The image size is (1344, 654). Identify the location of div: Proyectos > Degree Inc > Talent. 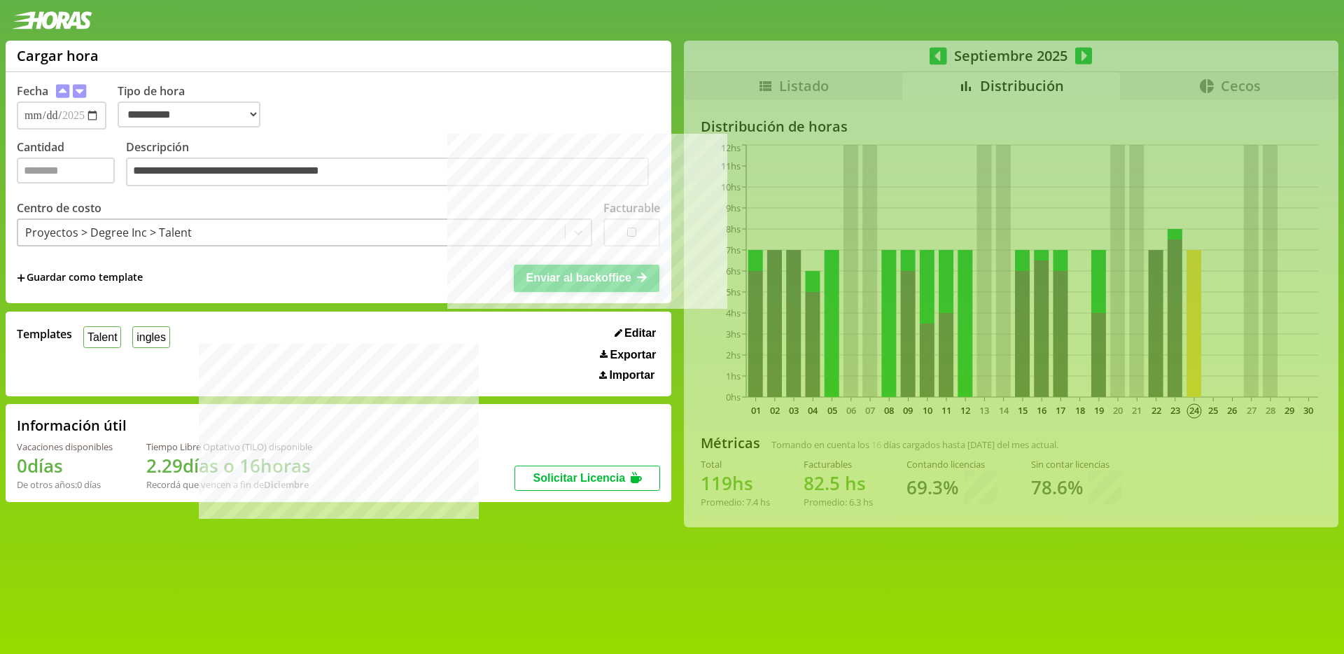
(108, 232).